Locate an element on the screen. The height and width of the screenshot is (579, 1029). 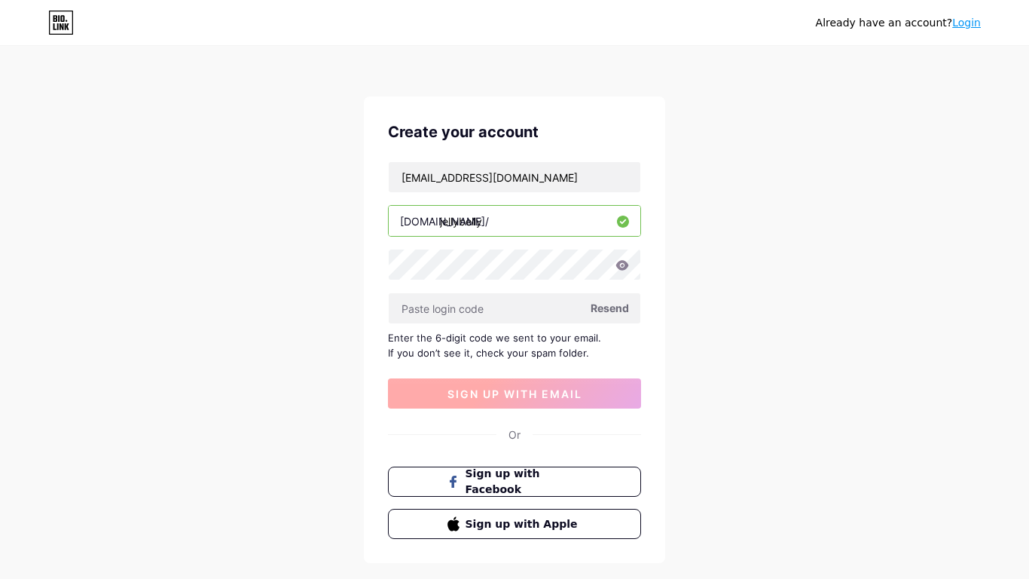
div: Enter the 6-digit code we sent to your email. If you don’t see it, check your spam folder. is located at coordinates (515, 345).